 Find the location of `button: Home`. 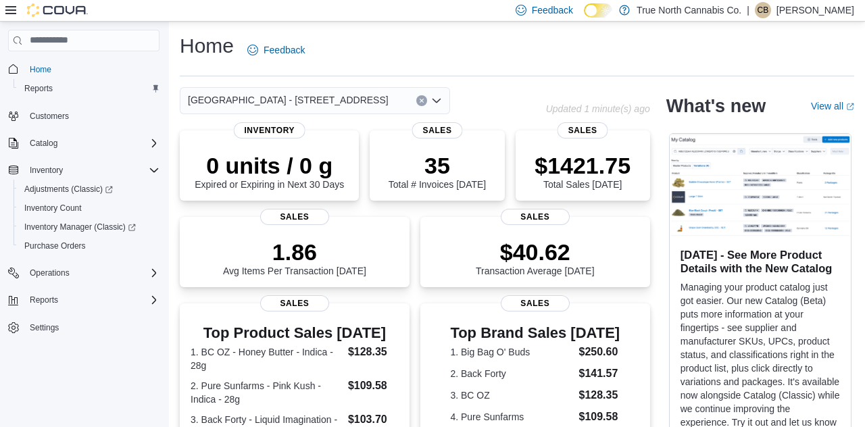

button: Home is located at coordinates (84, 69).